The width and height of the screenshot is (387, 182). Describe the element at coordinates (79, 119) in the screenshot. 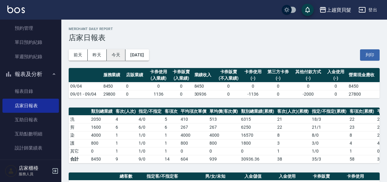

I see `td: 洗` at that location.